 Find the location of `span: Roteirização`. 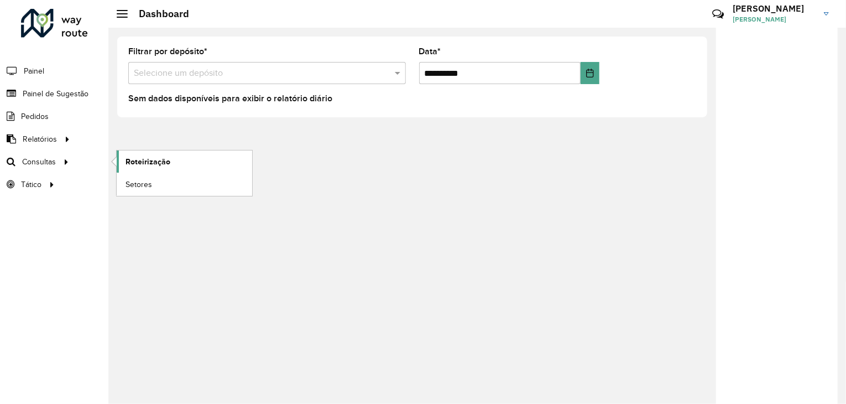

span: Roteirização is located at coordinates (148, 161).